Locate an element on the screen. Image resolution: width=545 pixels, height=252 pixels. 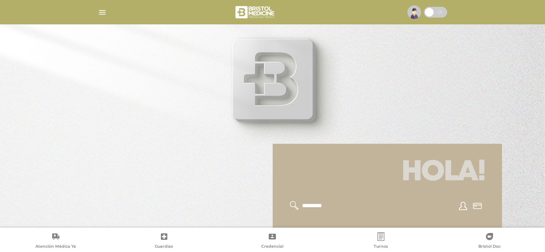
h1: Hola! is located at coordinates (388, 172).